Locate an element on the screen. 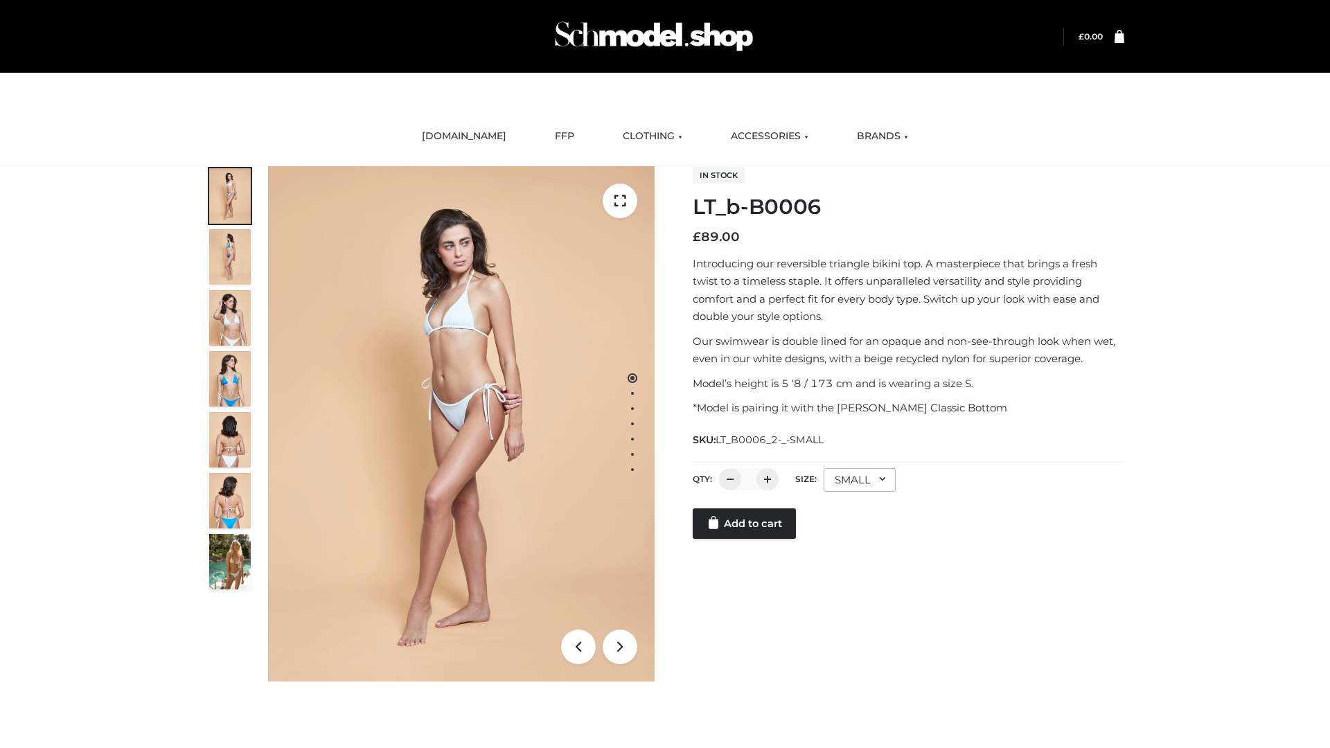 The height and width of the screenshot is (748, 1330). a: ACCESSORIES is located at coordinates (770, 136).